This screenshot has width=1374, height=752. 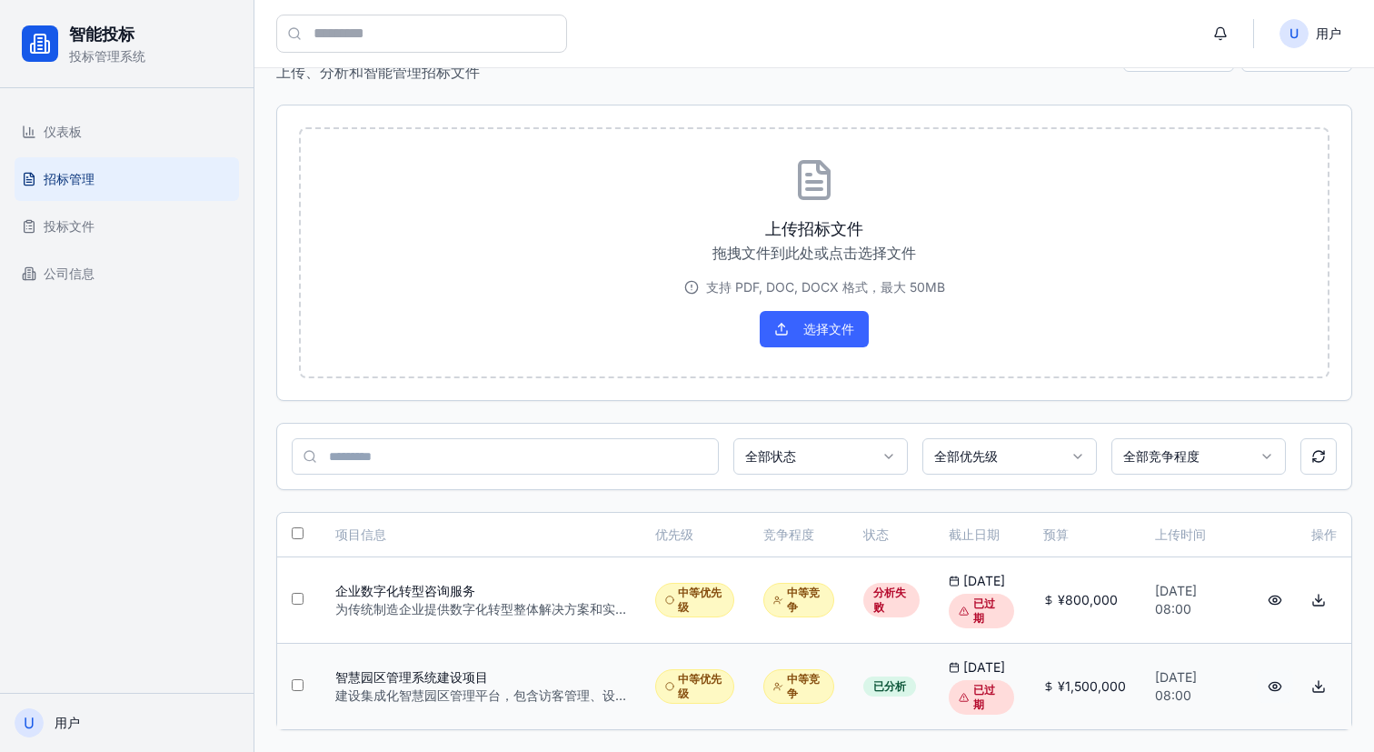 I want to click on div: 支持 PDF, DOC, DOCX 格式，最大 50MB, so click(x=815, y=287).